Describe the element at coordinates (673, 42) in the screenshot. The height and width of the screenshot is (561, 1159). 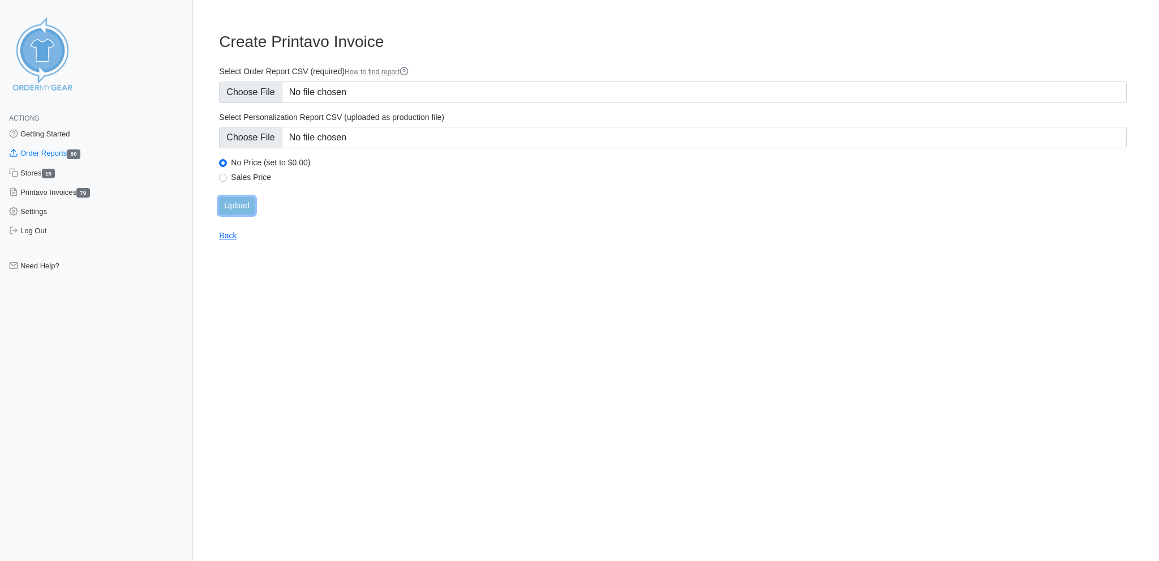
I see `h3: Create Printavo Invoice` at that location.